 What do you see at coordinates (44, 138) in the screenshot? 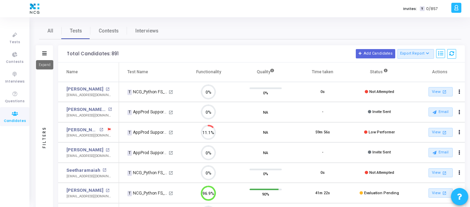
I see `div: Filters` at bounding box center [44, 138].